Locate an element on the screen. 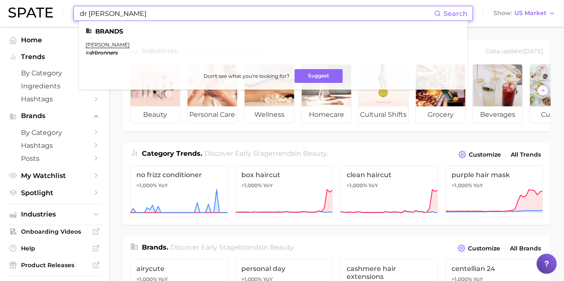  a: Posts is located at coordinates (55, 159).